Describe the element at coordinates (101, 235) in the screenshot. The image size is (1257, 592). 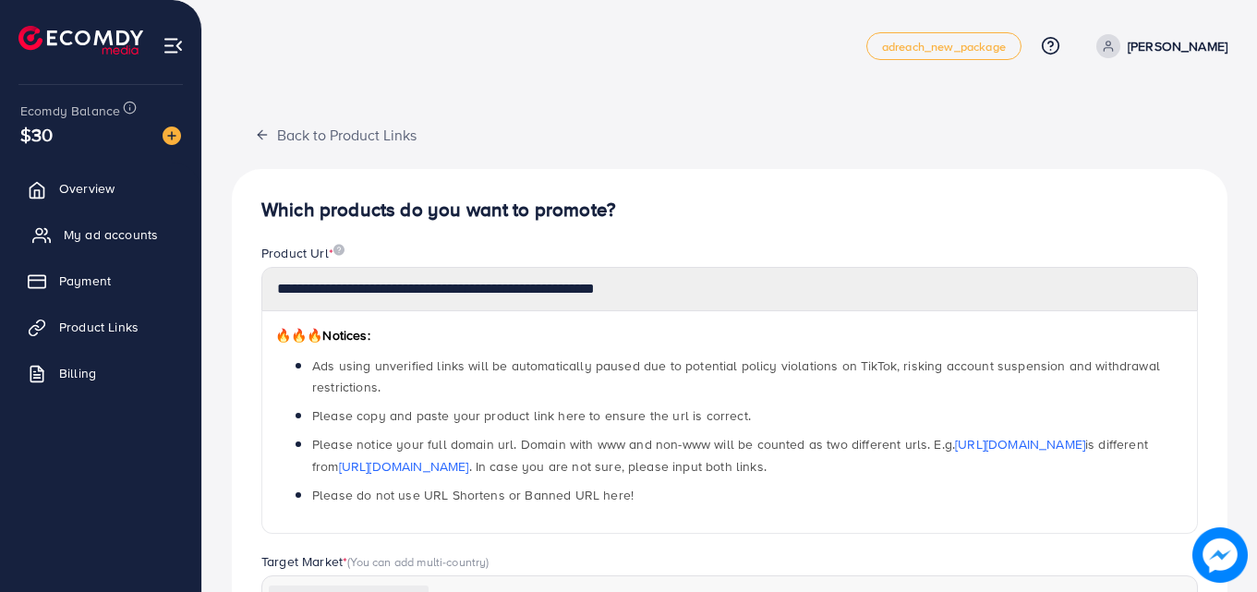
I see `a: My ad accounts` at that location.